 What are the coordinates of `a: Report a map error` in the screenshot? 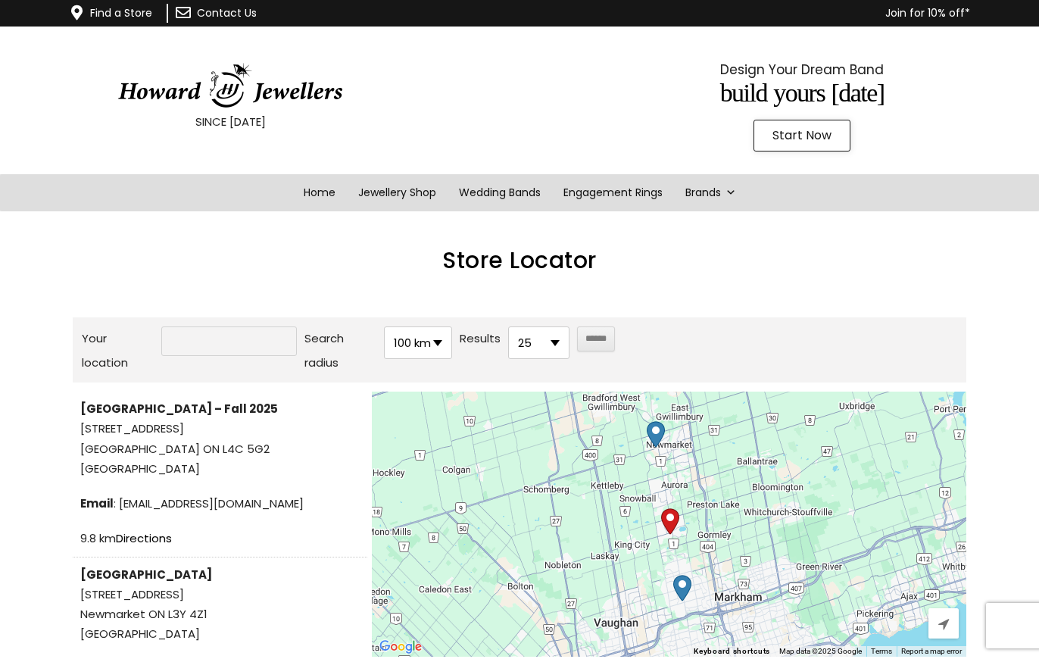 It's located at (931, 650).